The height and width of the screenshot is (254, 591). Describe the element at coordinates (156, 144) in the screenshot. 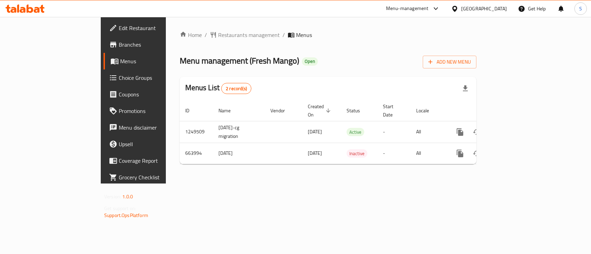

I see `span: Upsell` at that location.